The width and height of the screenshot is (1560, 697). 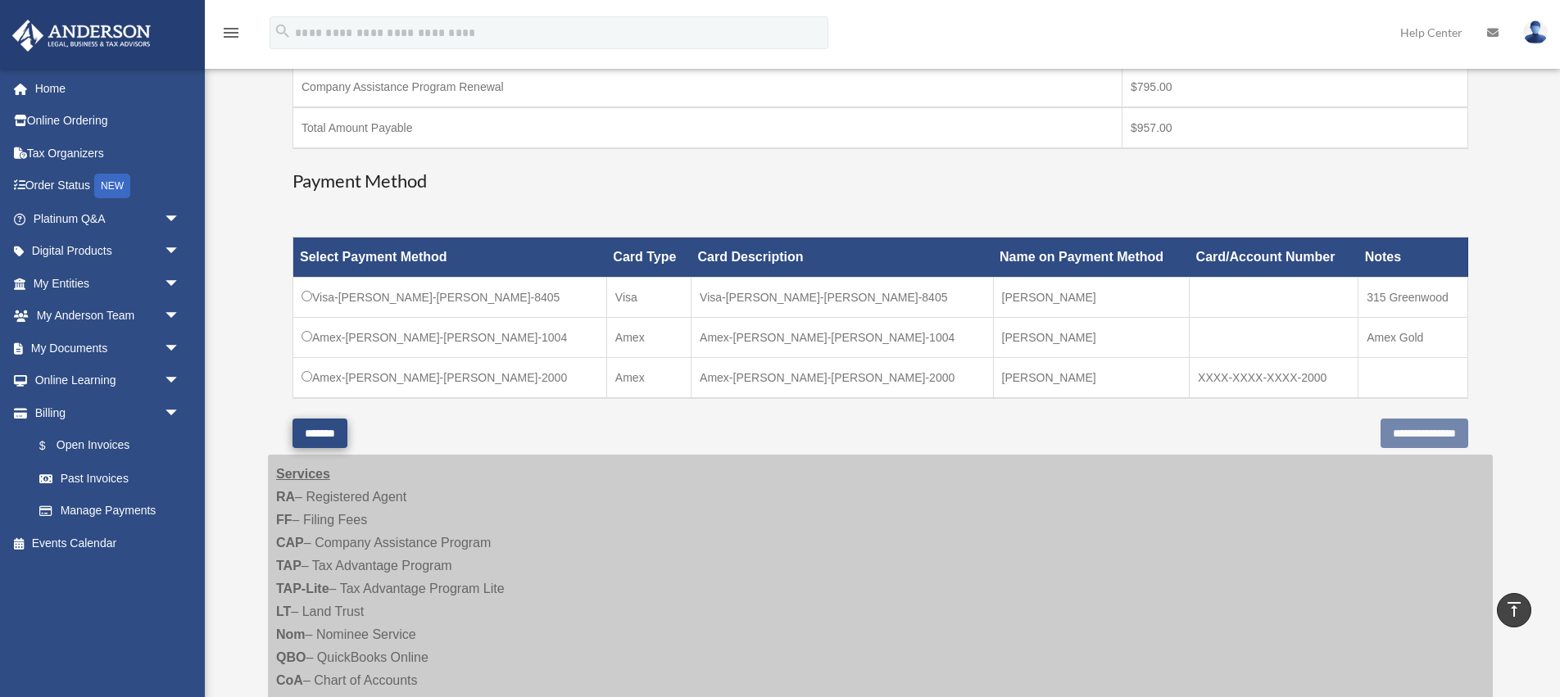 I want to click on strong: LT, so click(x=284, y=611).